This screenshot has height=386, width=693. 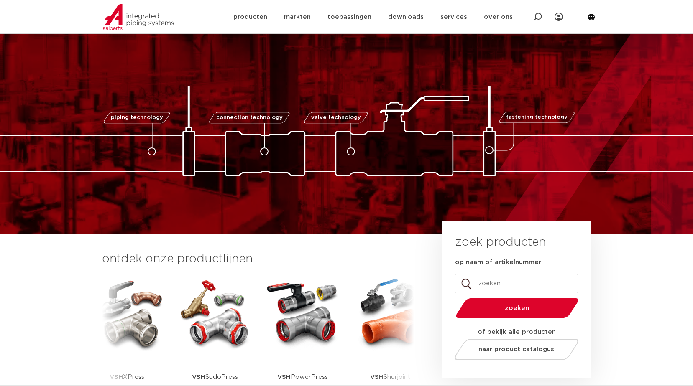 What do you see at coordinates (516, 350) in the screenshot?
I see `a: naar product catalogus` at bounding box center [516, 350].